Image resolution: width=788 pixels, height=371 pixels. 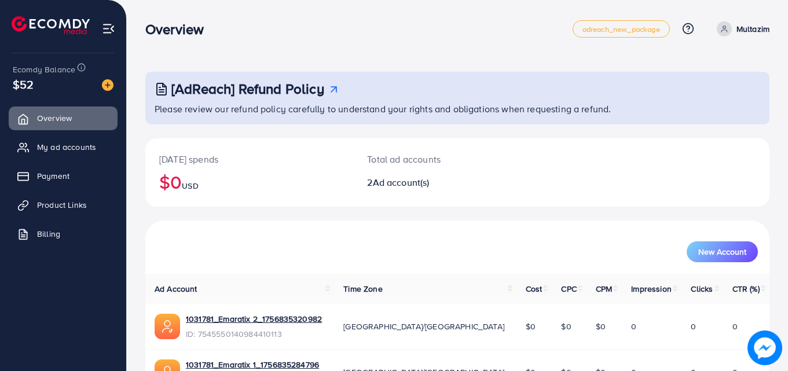 I want to click on span: My ad accounts, so click(x=67, y=147).